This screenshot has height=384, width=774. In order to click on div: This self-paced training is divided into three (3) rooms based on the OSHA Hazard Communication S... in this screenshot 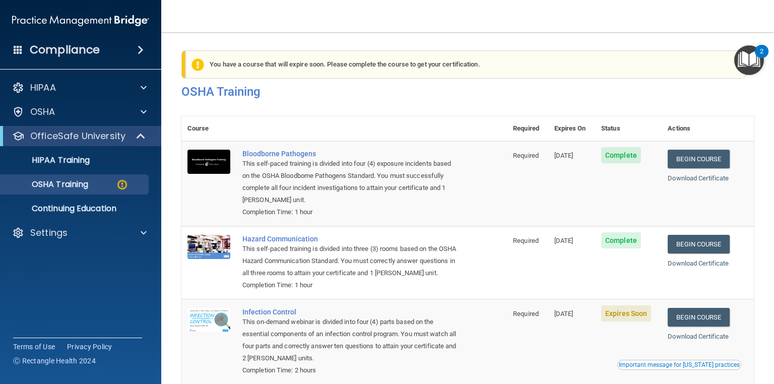, I will do `click(349, 261)`.